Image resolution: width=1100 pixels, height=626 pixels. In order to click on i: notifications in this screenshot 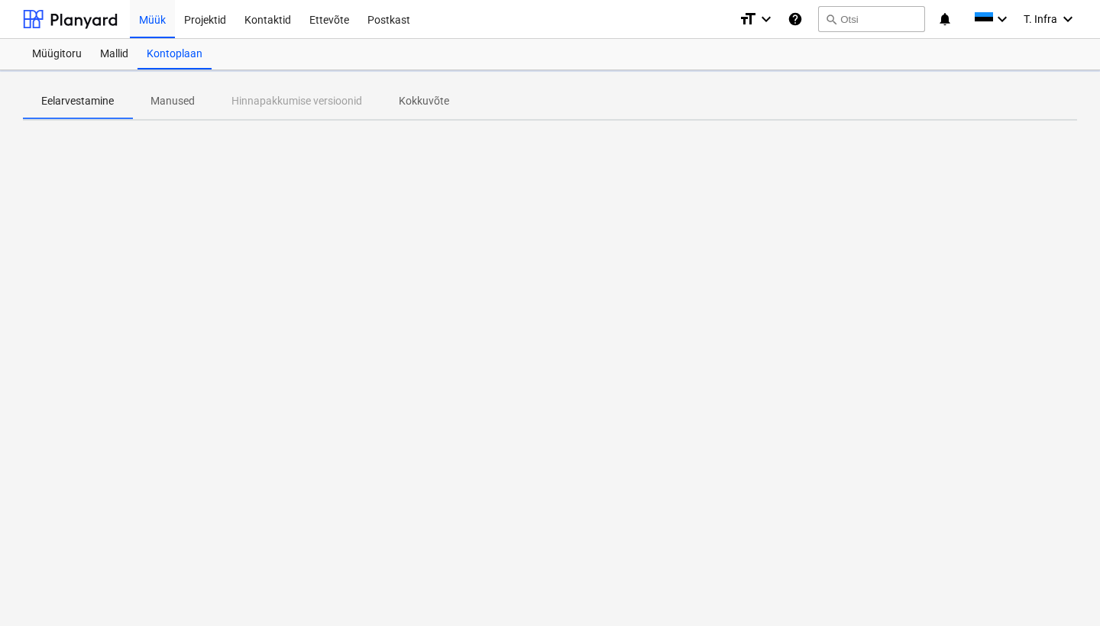, I will do `click(945, 19)`.